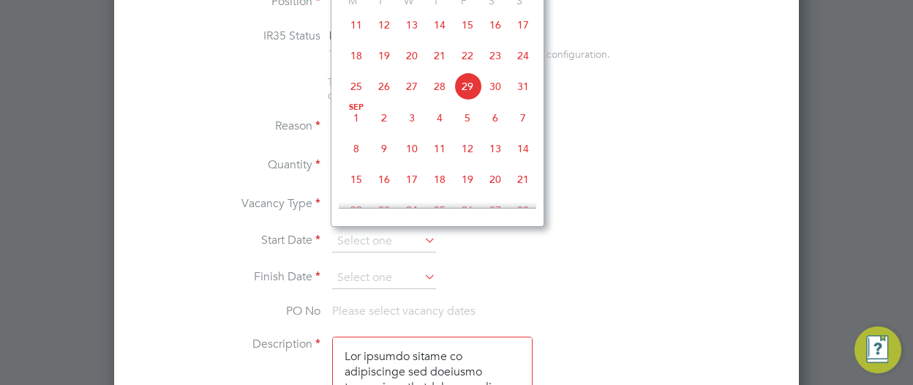  Describe the element at coordinates (523, 118) in the screenshot. I see `span: 7` at that location.